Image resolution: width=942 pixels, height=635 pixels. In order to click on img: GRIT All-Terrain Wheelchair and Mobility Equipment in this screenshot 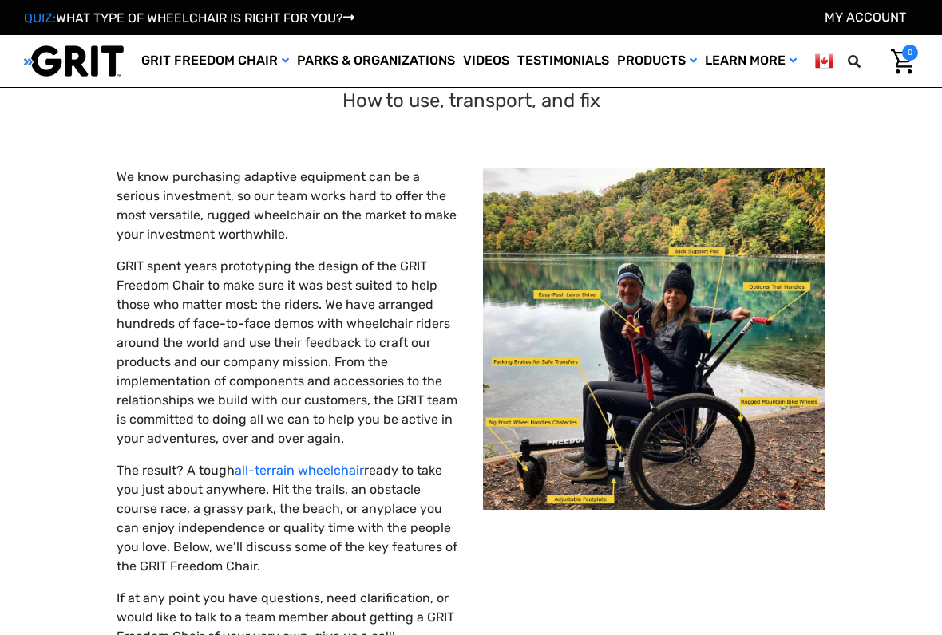, I will do `click(73, 61)`.